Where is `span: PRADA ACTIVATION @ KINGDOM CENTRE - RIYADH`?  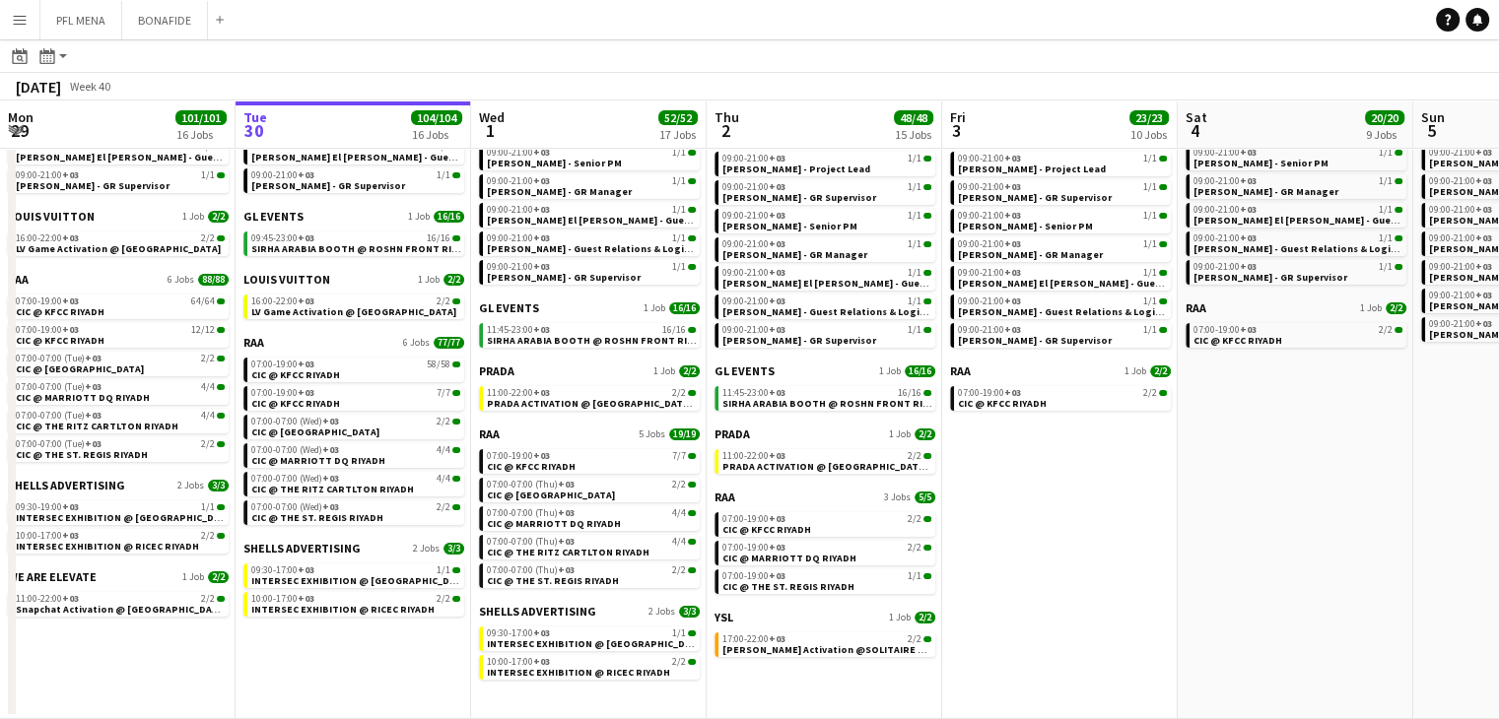 span: PRADA ACTIVATION @ KINGDOM CENTRE - RIYADH is located at coordinates (642, 403).